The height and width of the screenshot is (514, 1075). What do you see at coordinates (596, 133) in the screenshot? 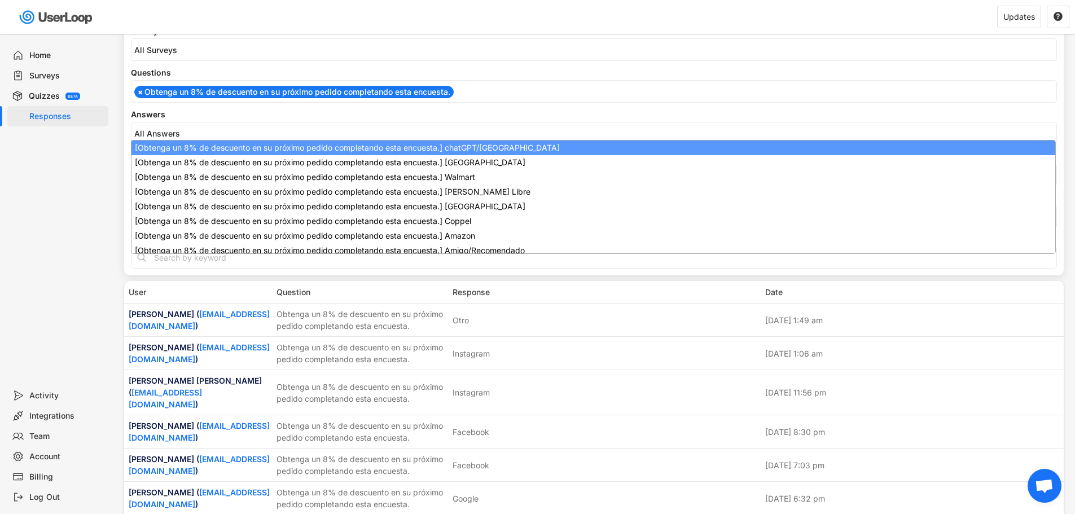
I see `input: All Answers` at bounding box center [596, 133].